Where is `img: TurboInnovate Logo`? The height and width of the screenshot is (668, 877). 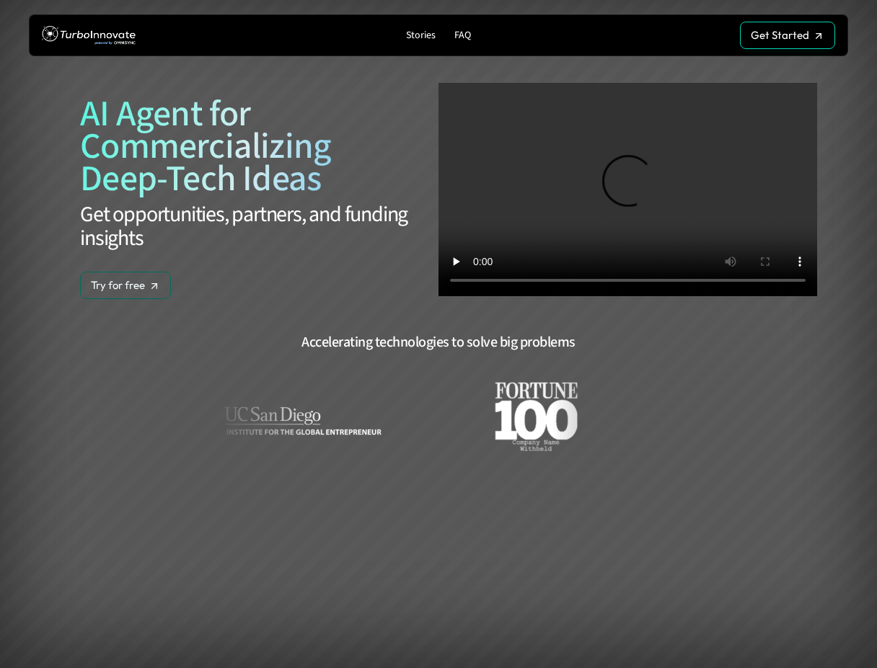
img: TurboInnovate Logo is located at coordinates (89, 35).